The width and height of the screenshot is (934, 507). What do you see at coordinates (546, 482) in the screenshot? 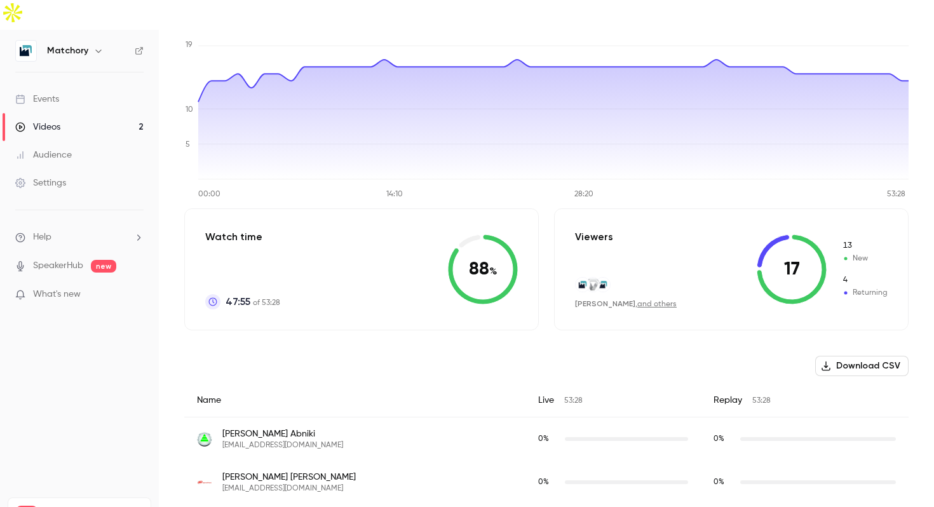
I see `div: juergen.adenaeuer@irco.com` at bounding box center [546, 482].